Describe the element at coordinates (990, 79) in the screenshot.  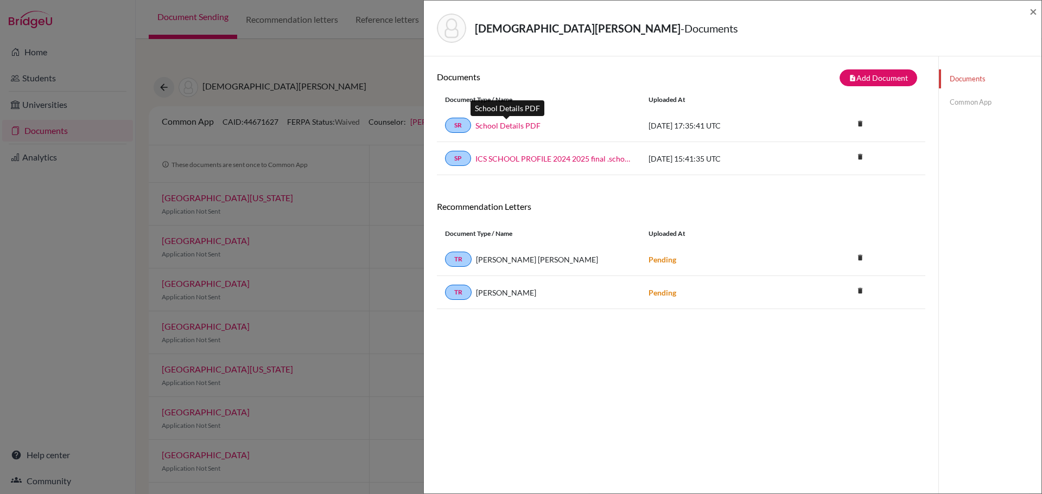
I see `a: Documents` at that location.